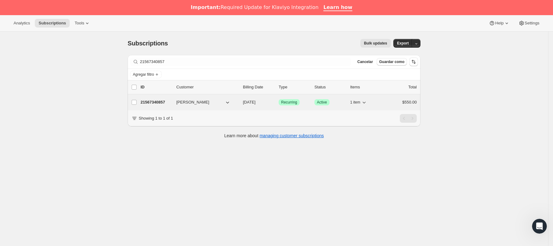 The image size is (553, 246). Describe the element at coordinates (246, 62) in the screenshot. I see `input: Filter subscribers` at that location.